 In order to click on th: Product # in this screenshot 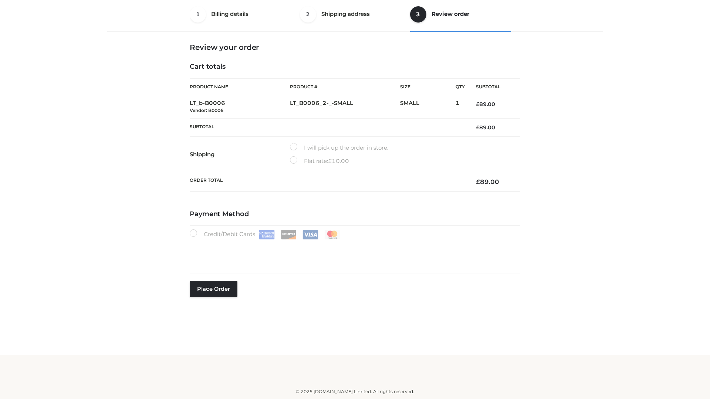, I will do `click(345, 87)`.